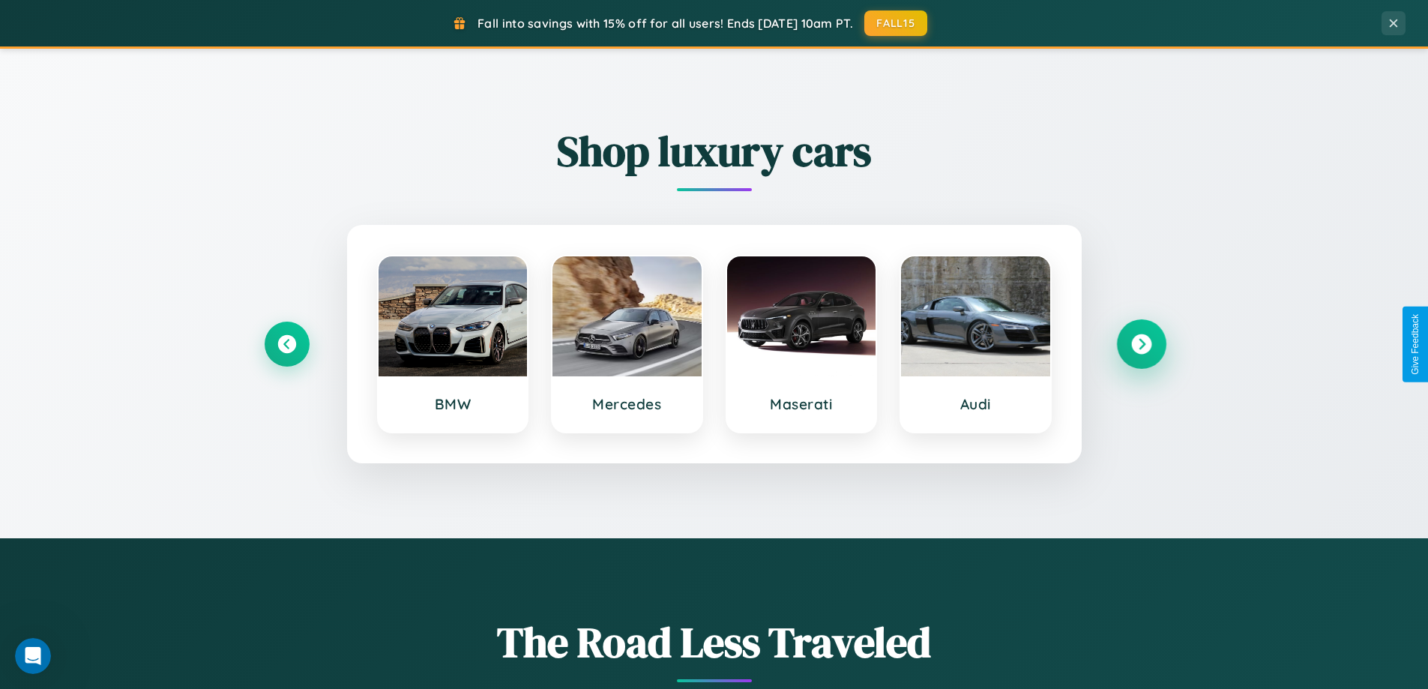  Describe the element at coordinates (453, 404) in the screenshot. I see `h3: BMW` at that location.